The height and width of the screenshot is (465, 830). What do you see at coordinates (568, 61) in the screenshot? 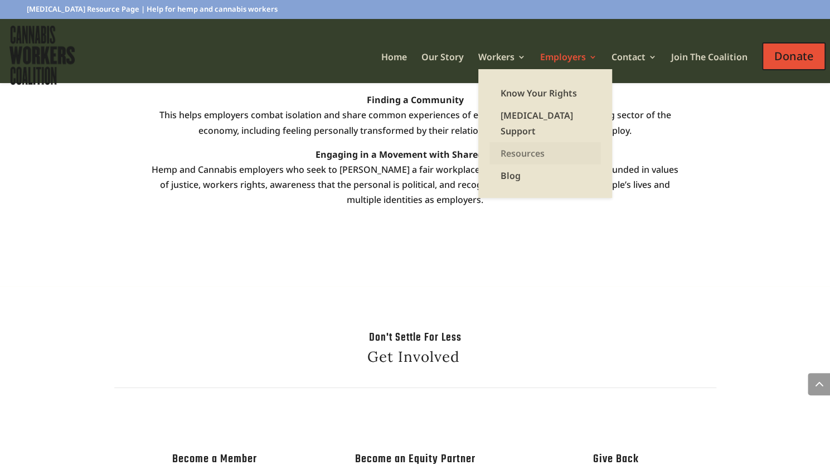
I see `a: Employers` at bounding box center [568, 61].